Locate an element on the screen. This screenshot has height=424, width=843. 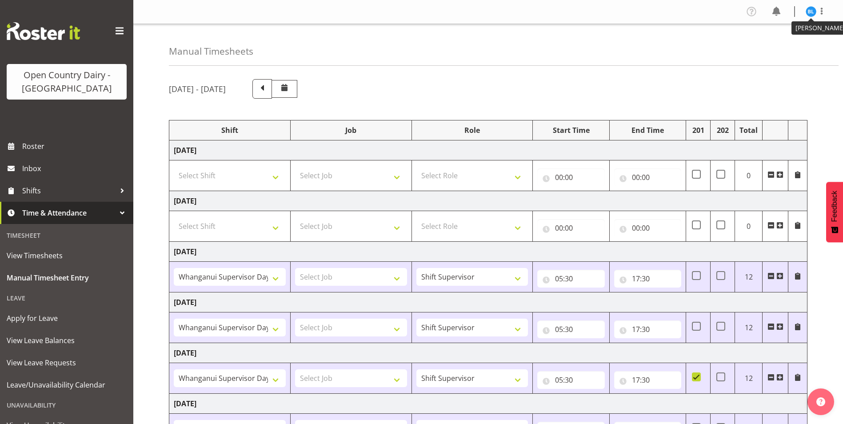
div: Timesheet is located at coordinates (67, 235).